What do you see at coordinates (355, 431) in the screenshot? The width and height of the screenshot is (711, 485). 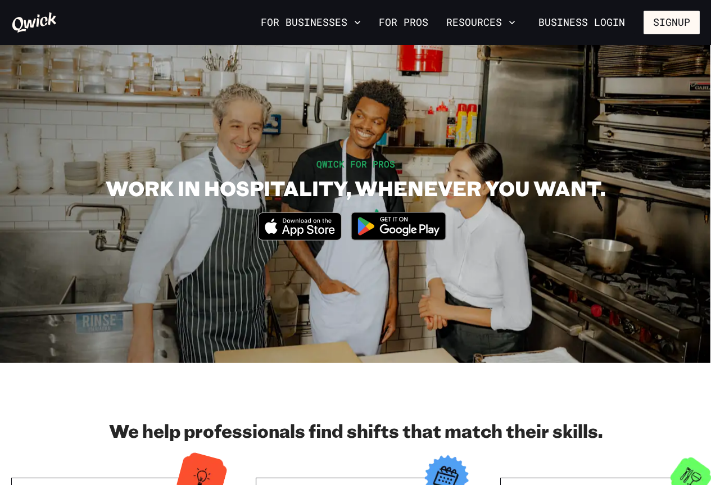 I see `h2: We help professionals find shifts that match their skills.` at bounding box center [355, 431].